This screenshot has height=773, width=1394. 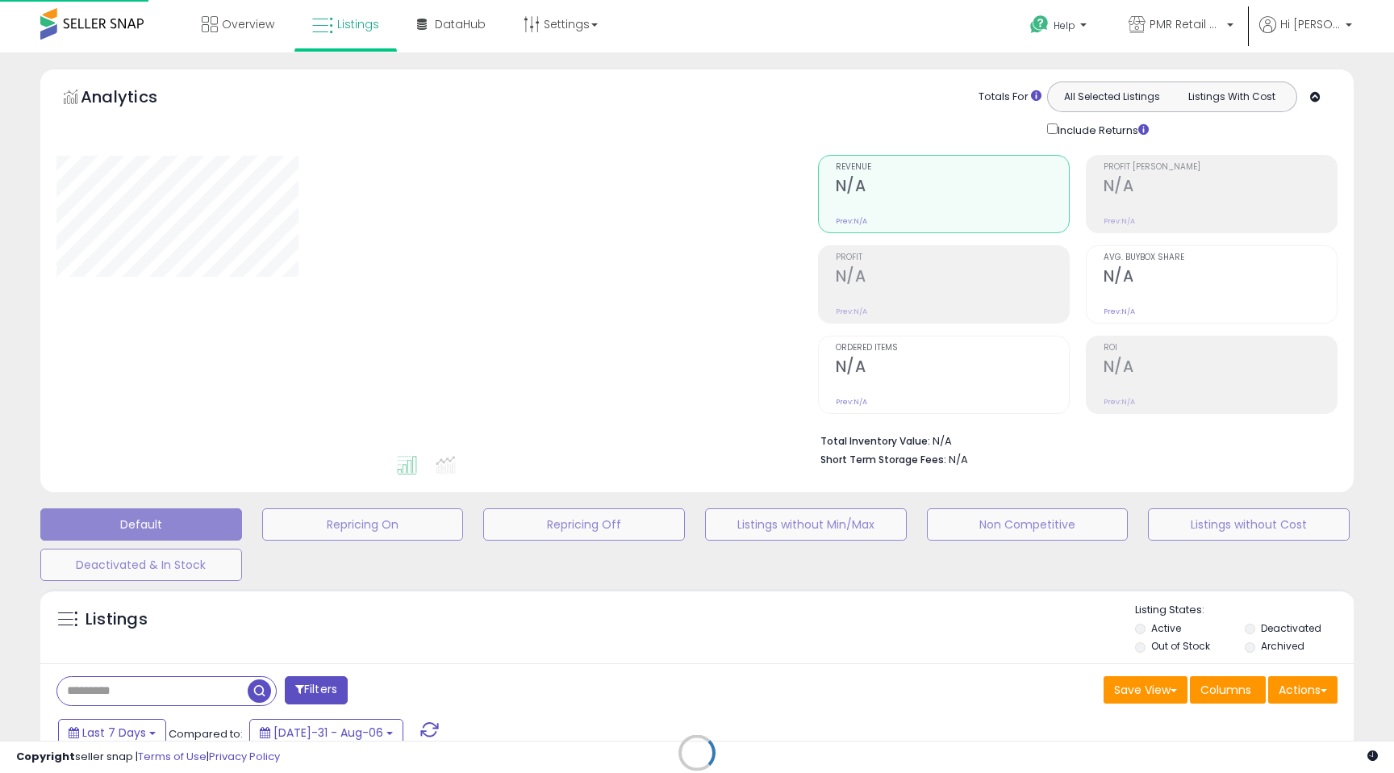 What do you see at coordinates (1220, 257) in the screenshot?
I see `span: Avg. Buybox Share` at bounding box center [1220, 257].